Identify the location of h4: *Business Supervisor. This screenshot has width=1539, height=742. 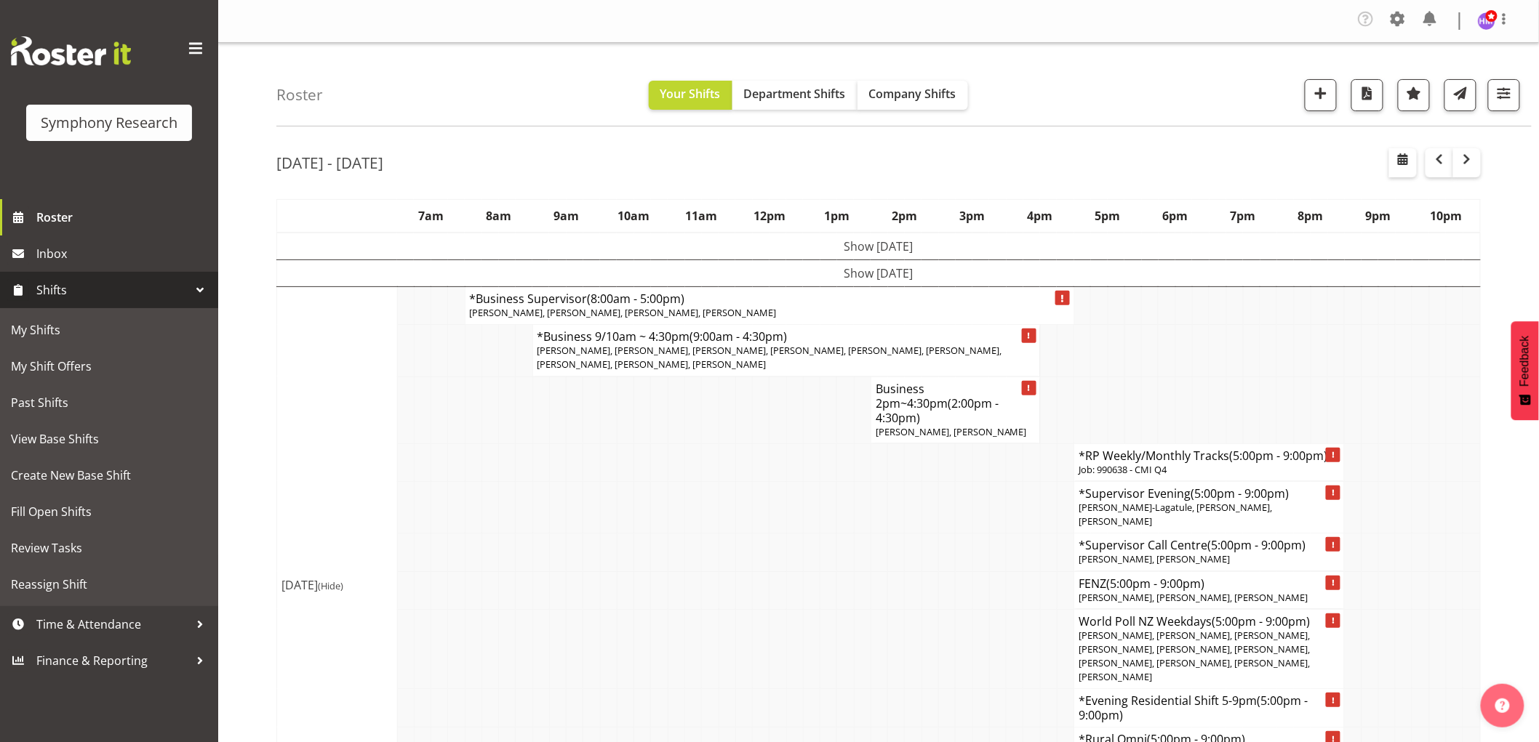
(769, 299).